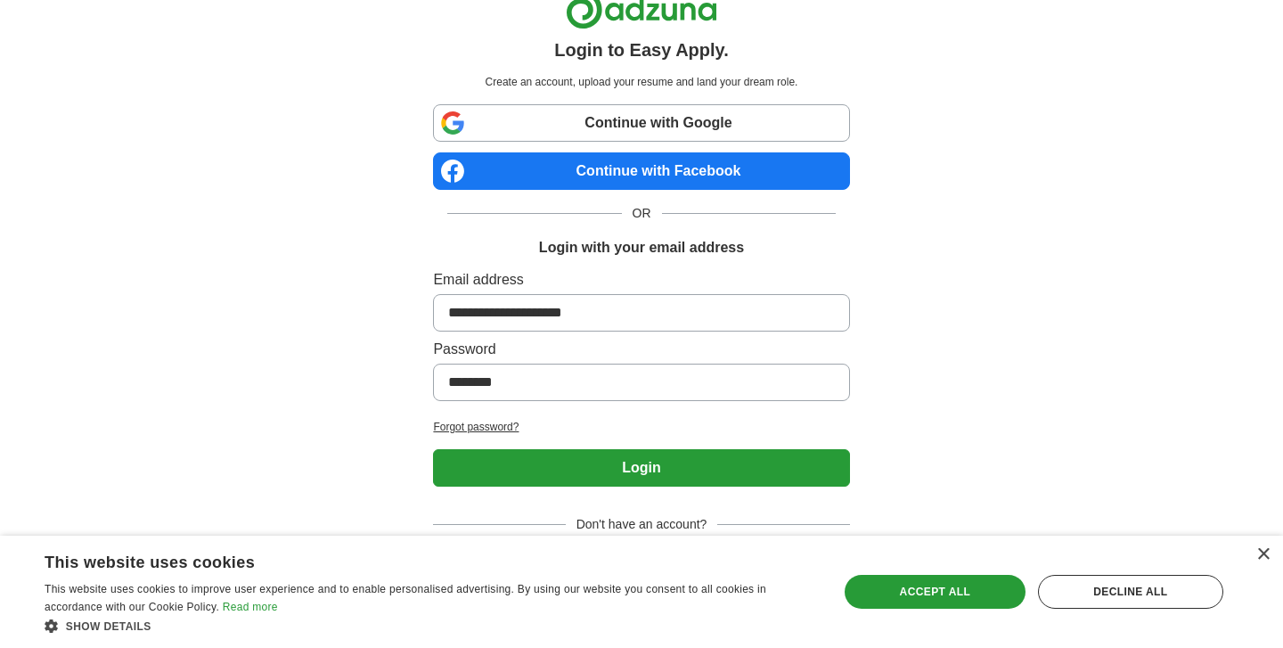  What do you see at coordinates (1263, 554) in the screenshot?
I see `div: Close` at bounding box center [1263, 554].